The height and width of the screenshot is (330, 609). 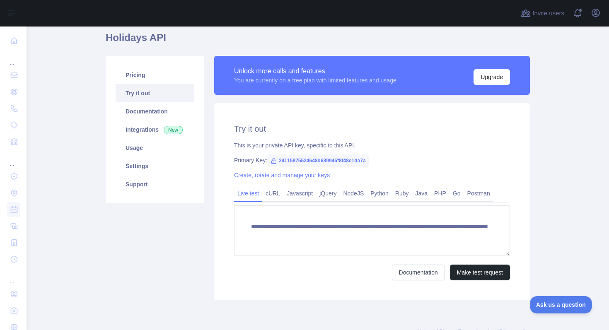 I want to click on div: Unlock more calls and features, so click(x=315, y=71).